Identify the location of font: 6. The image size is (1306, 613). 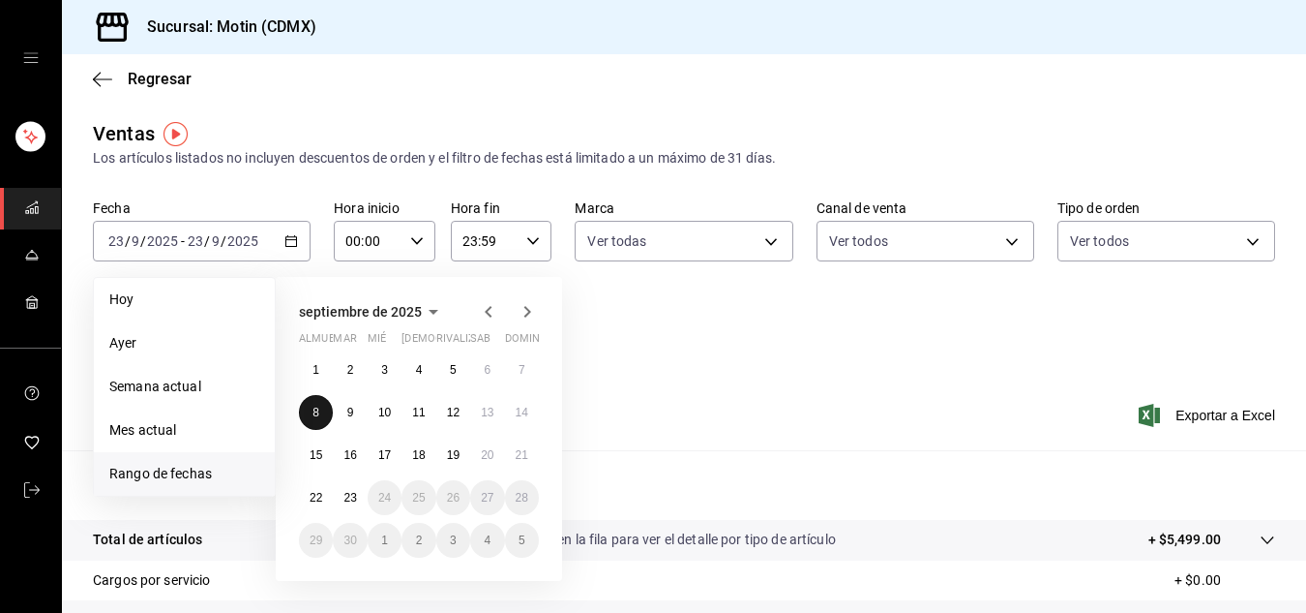
(487, 370).